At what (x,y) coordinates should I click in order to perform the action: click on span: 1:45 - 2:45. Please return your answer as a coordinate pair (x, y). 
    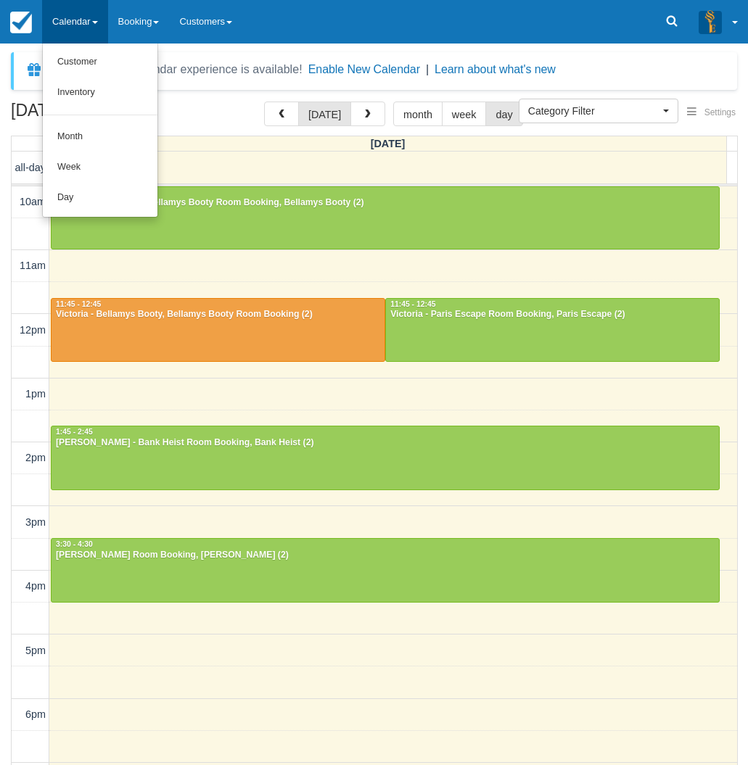
    Looking at the image, I should click on (74, 432).